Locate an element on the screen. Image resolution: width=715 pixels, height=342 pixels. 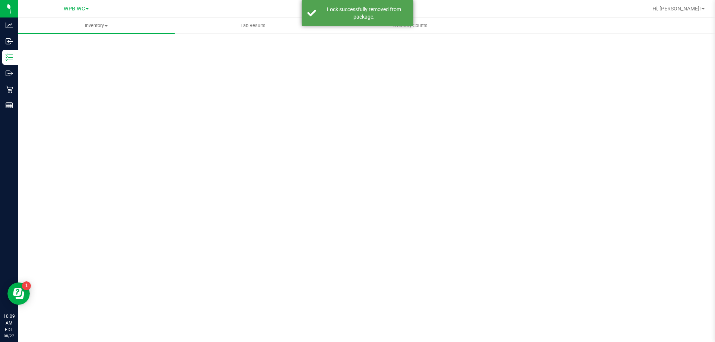
p: 10:09 AM EDT is located at coordinates (9, 323).